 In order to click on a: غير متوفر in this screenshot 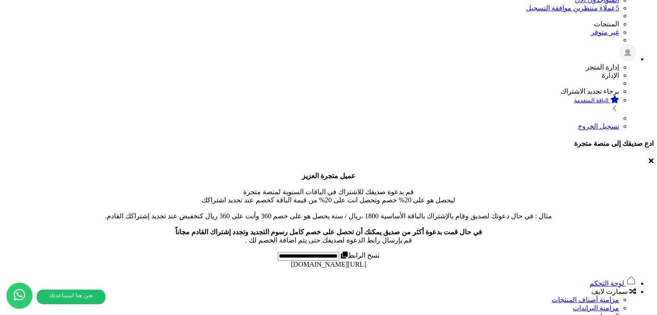, I will do `click(605, 32)`.